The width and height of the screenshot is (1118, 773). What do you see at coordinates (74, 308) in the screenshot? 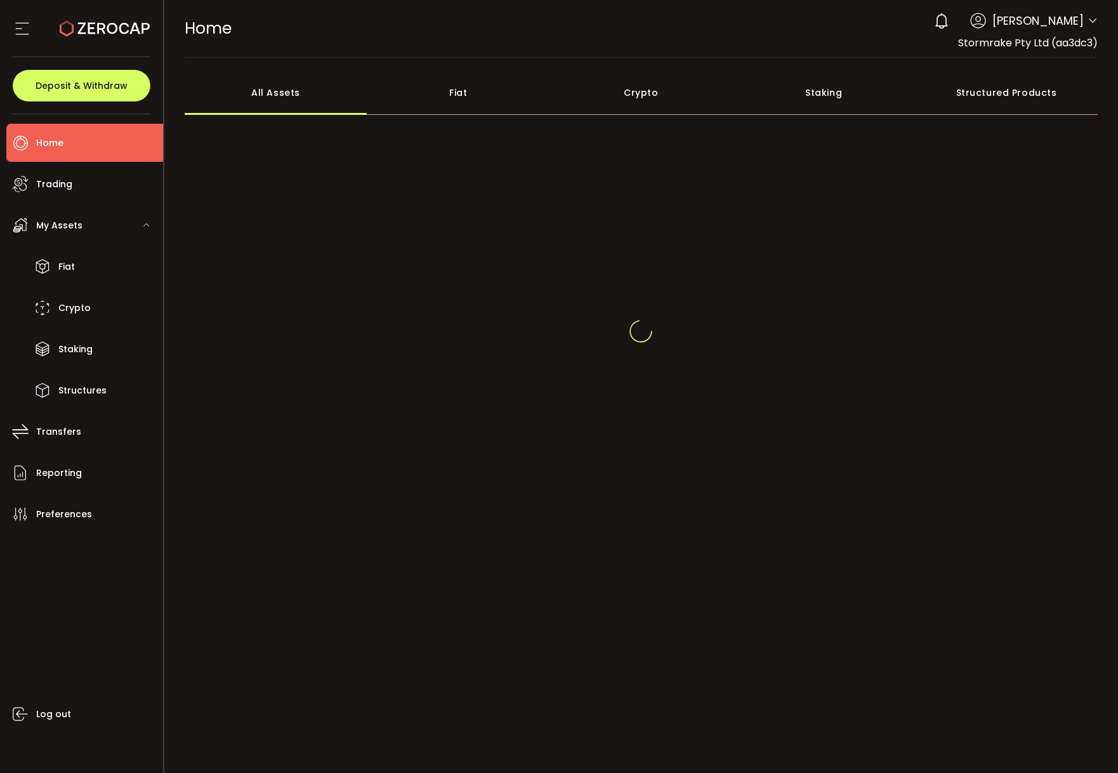
I see `span: Crypto` at bounding box center [74, 308].